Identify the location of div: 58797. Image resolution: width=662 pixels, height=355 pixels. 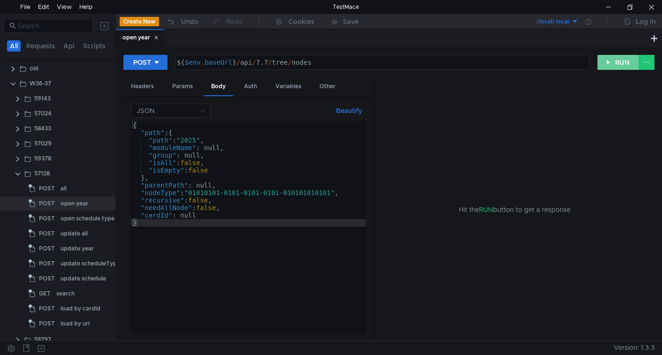
(43, 340).